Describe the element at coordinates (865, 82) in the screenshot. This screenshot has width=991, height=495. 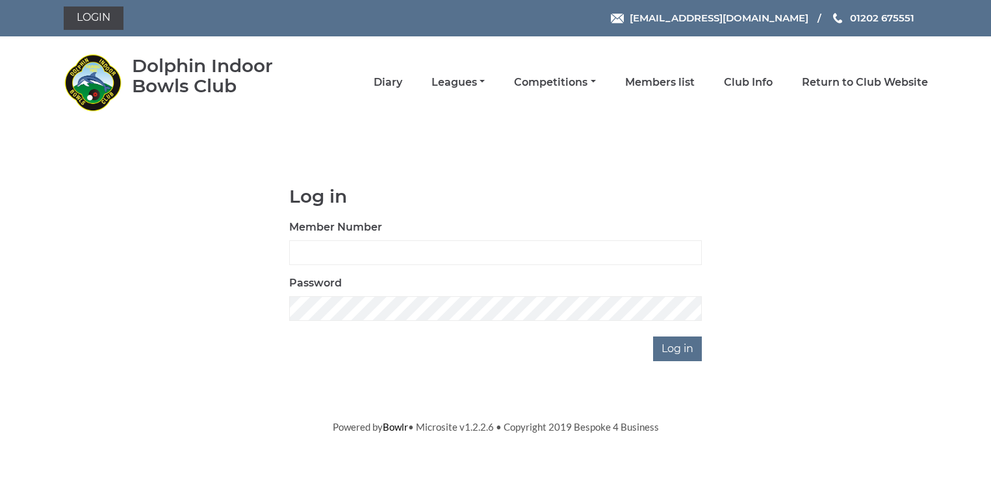
I see `a: Return to Club Website` at that location.